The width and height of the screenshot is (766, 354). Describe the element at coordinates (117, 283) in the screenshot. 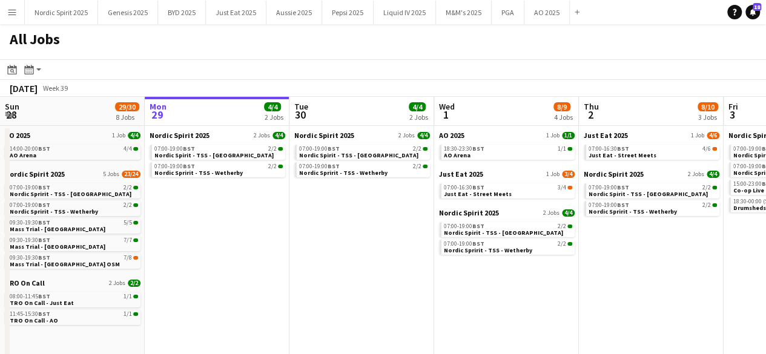

I see `span: 2 Jobs` at that location.